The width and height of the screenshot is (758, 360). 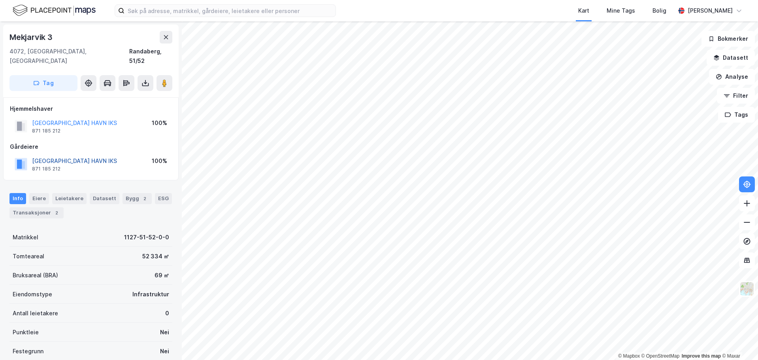 I want to click on div: Matrikkel, so click(x=25, y=237).